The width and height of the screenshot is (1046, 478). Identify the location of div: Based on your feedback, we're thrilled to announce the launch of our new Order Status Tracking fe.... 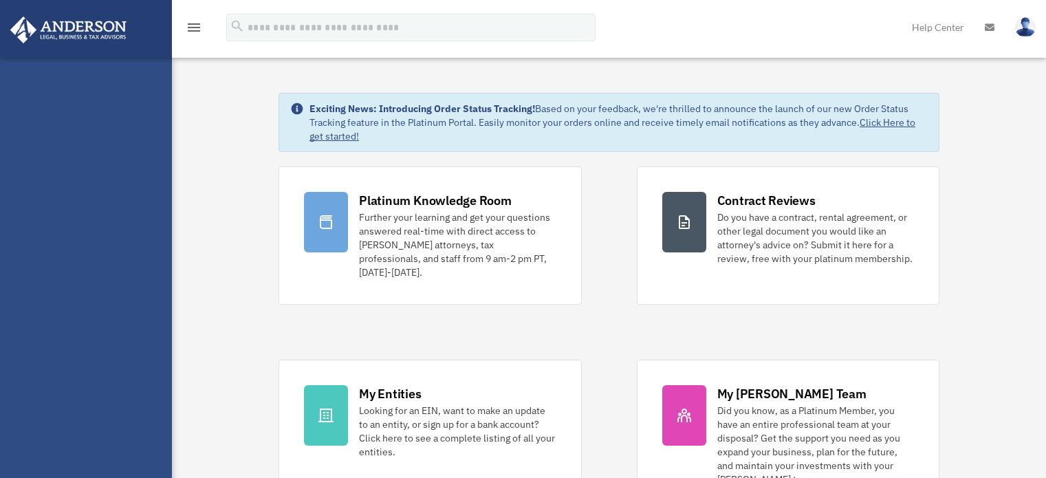
(618, 122).